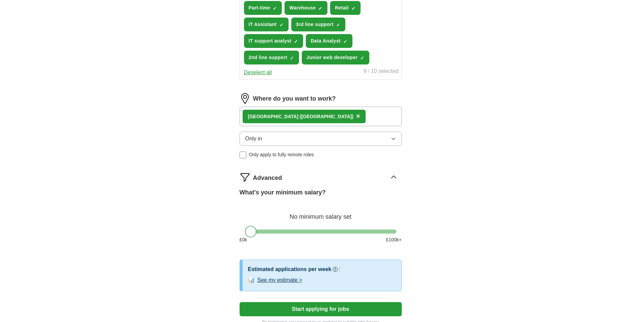  Describe the element at coordinates (245, 177) in the screenshot. I see `img: filter` at that location.